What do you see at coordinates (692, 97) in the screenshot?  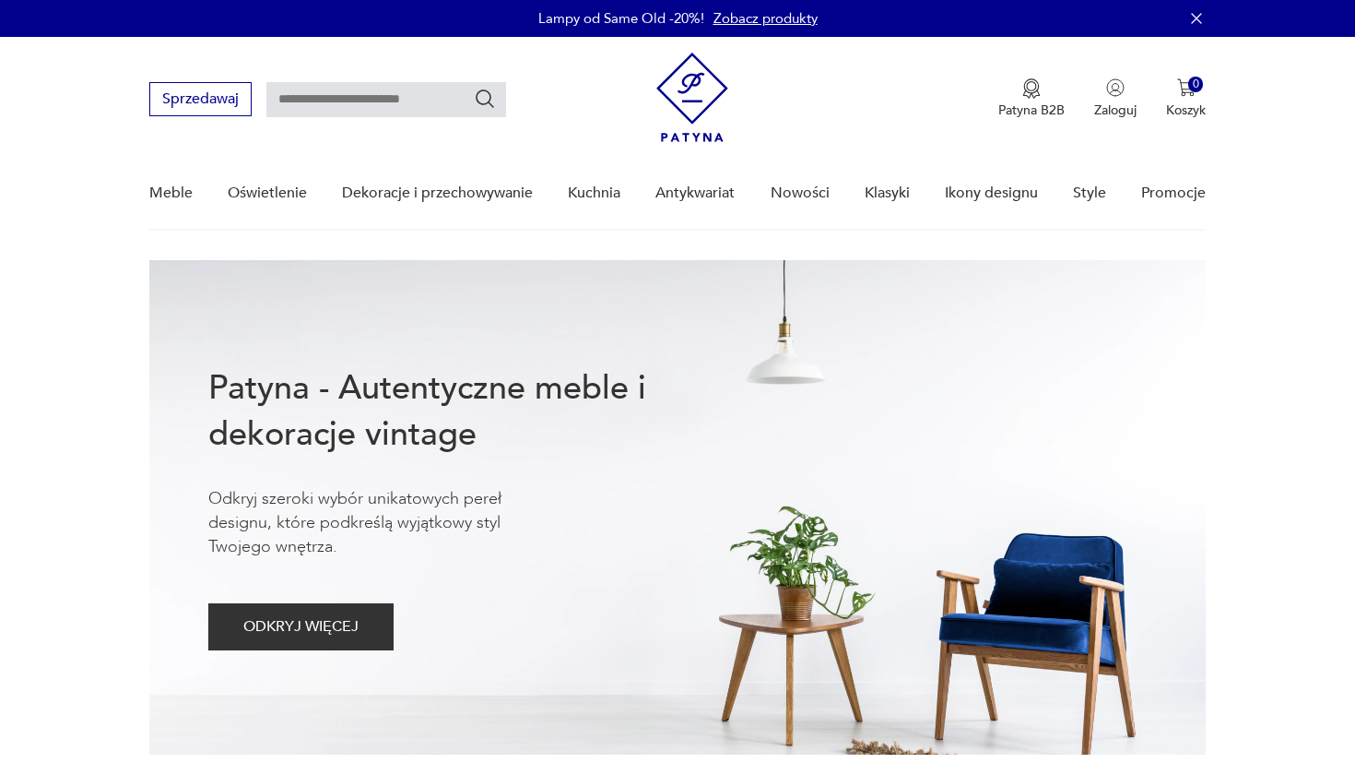 I see `img: Patyna - sklep z meblami i dekoracjami vintage` at bounding box center [692, 97].